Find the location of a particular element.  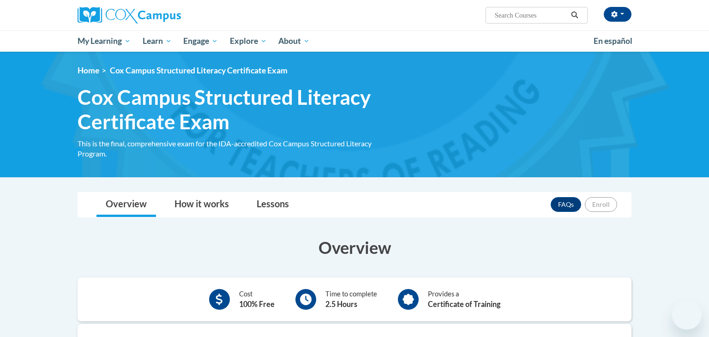

a: Explore is located at coordinates (248, 41).